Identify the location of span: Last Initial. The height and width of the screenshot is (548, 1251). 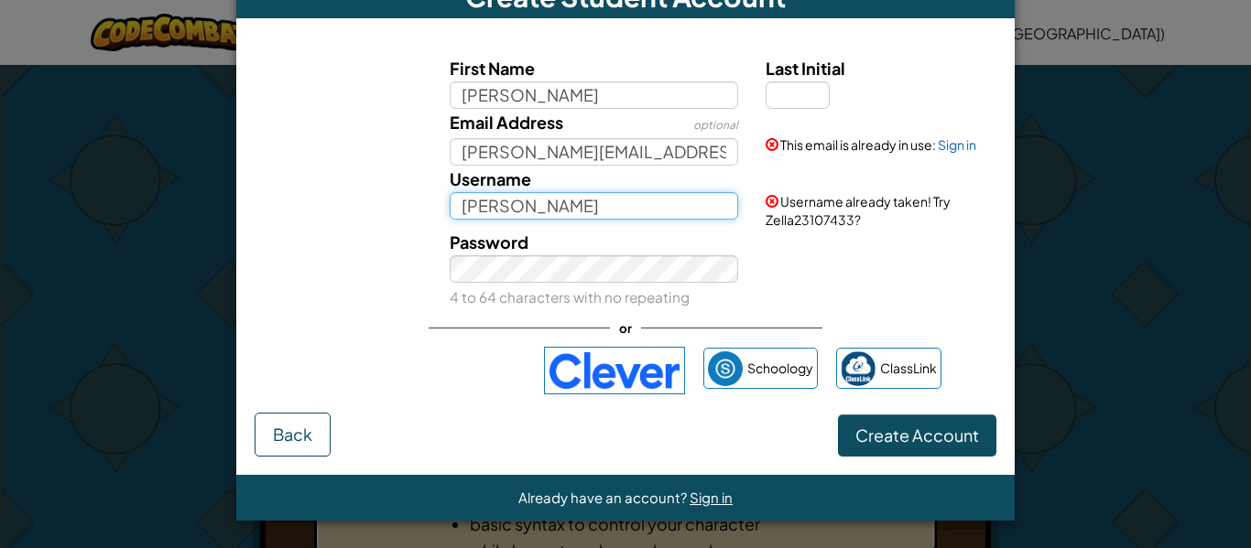
(805, 68).